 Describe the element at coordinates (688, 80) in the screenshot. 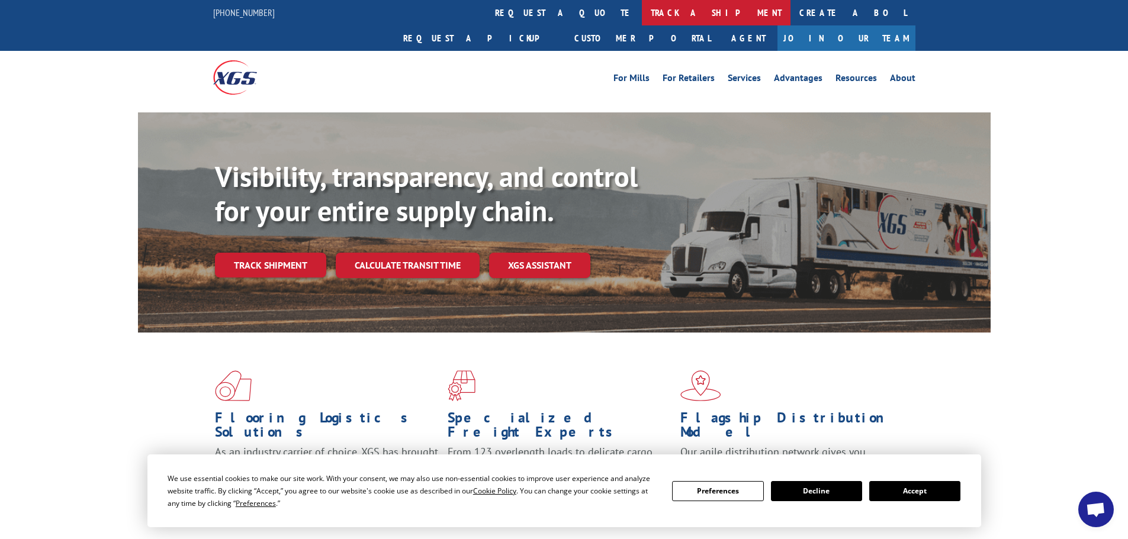

I see `a: For Retailers` at that location.